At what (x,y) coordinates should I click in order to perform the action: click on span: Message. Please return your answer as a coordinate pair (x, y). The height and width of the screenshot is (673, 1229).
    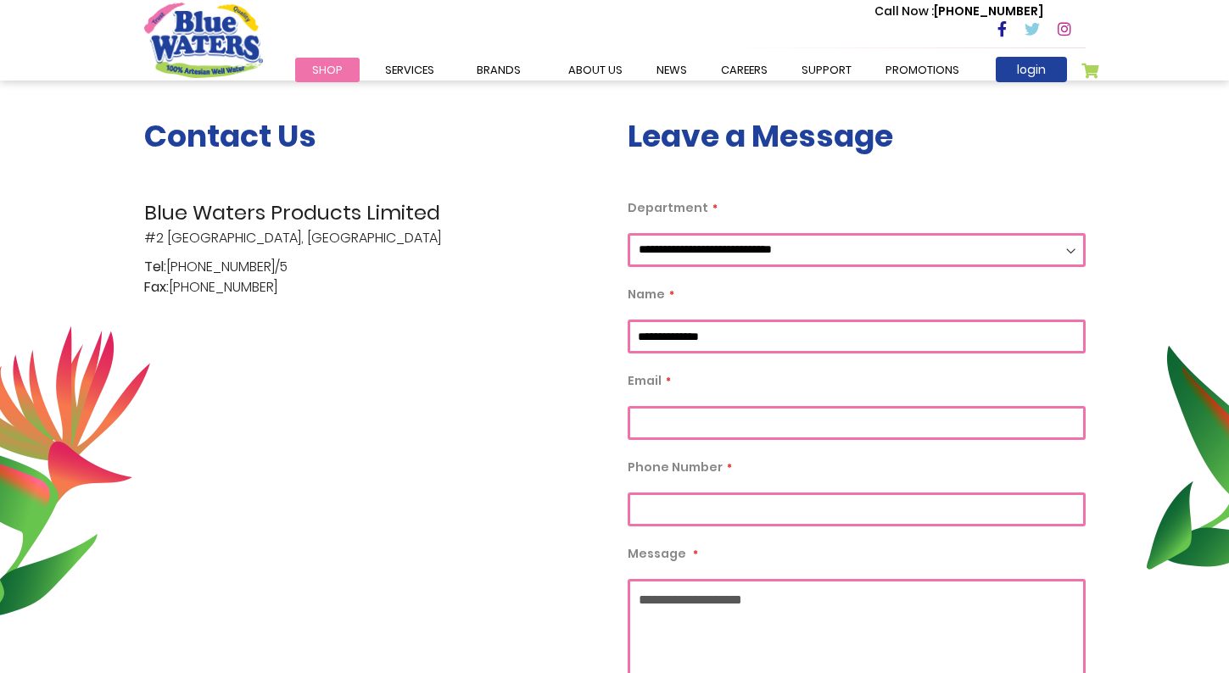
    Looking at the image, I should click on (656, 554).